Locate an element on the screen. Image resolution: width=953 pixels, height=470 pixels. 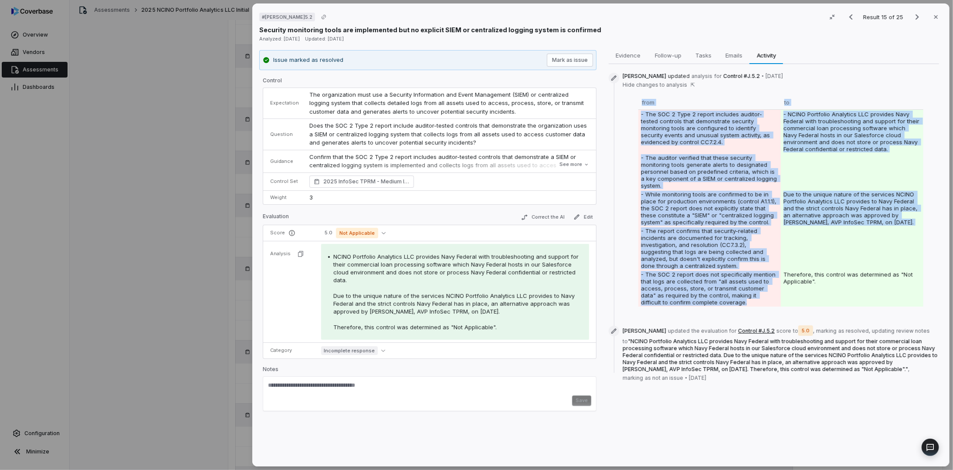
button: Previous result is located at coordinates (851, 17).